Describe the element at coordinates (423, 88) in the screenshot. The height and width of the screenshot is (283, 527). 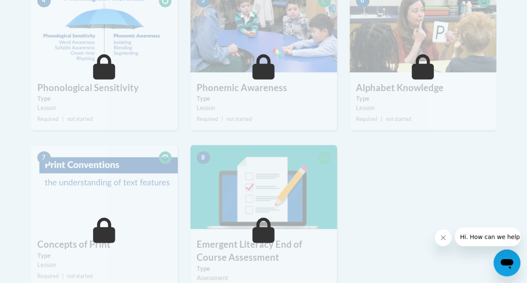
I see `h3: Alphabet Knowledge` at that location.